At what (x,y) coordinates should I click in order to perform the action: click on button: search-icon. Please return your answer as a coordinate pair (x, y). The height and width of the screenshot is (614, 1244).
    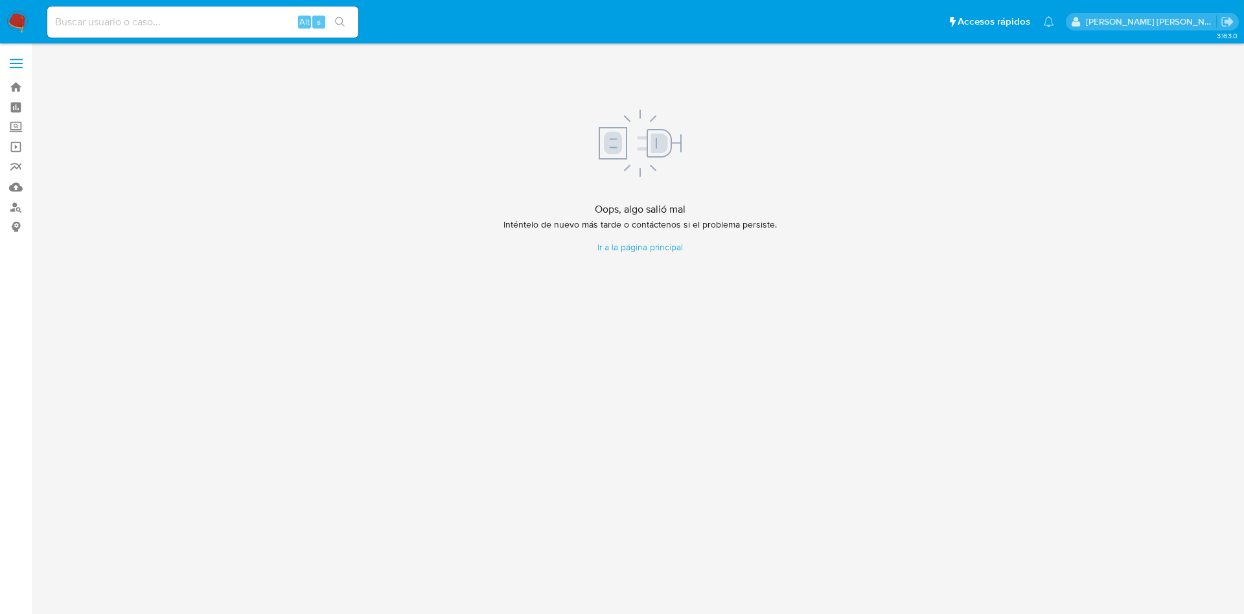
    Looking at the image, I should click on (340, 22).